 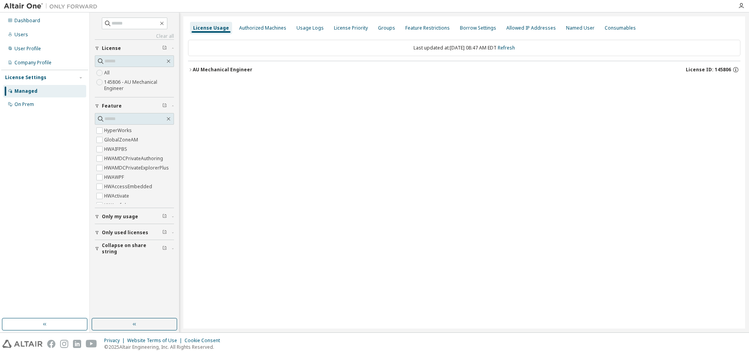 I want to click on img: youtube.svg, so click(x=91, y=344).